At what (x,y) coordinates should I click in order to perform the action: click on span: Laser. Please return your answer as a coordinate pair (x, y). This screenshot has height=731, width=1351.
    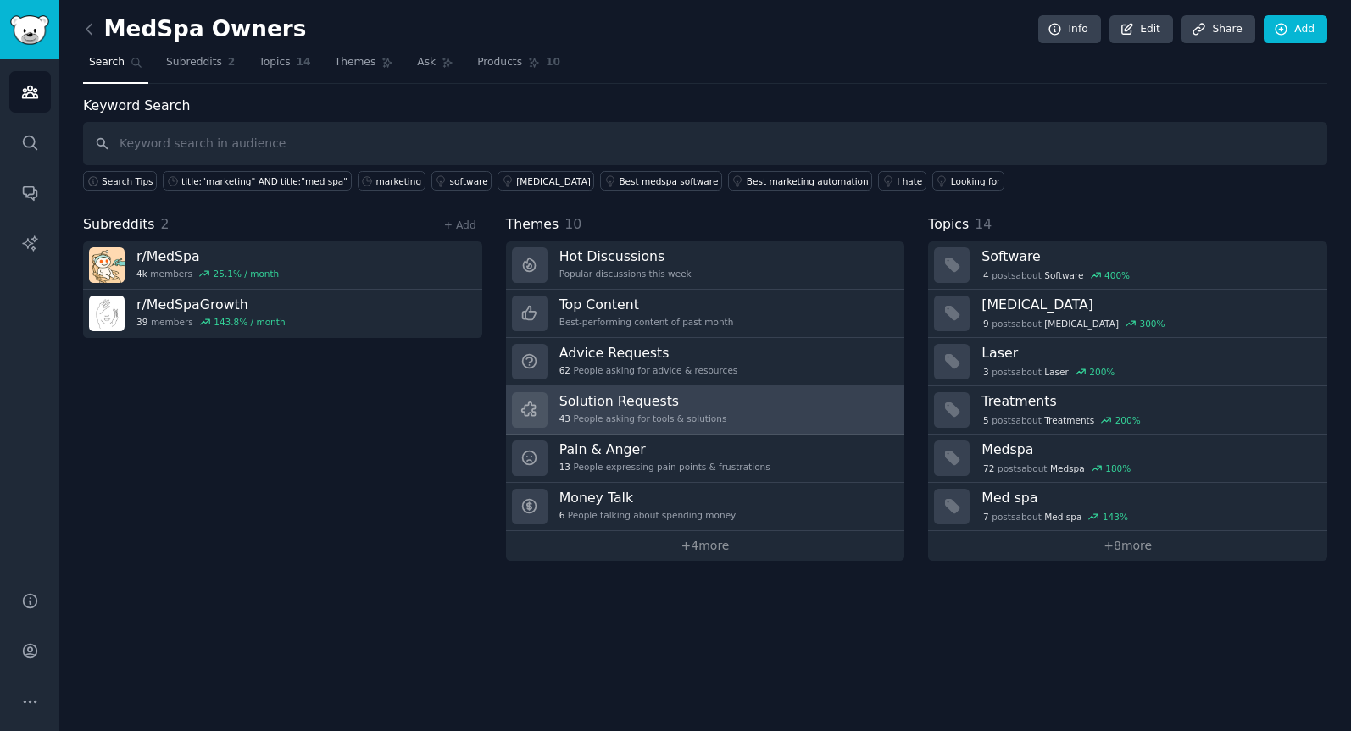
    Looking at the image, I should click on (1056, 372).